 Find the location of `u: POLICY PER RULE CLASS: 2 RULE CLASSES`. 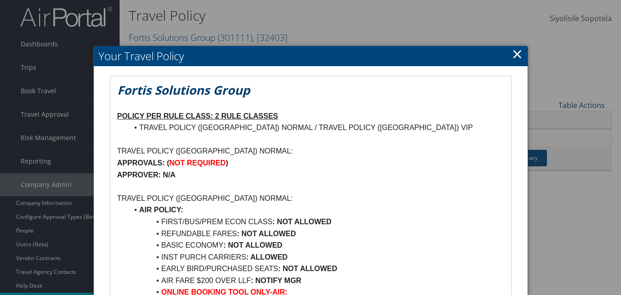

u: POLICY PER RULE CLASS: 2 RULE CLASSES is located at coordinates (198, 116).